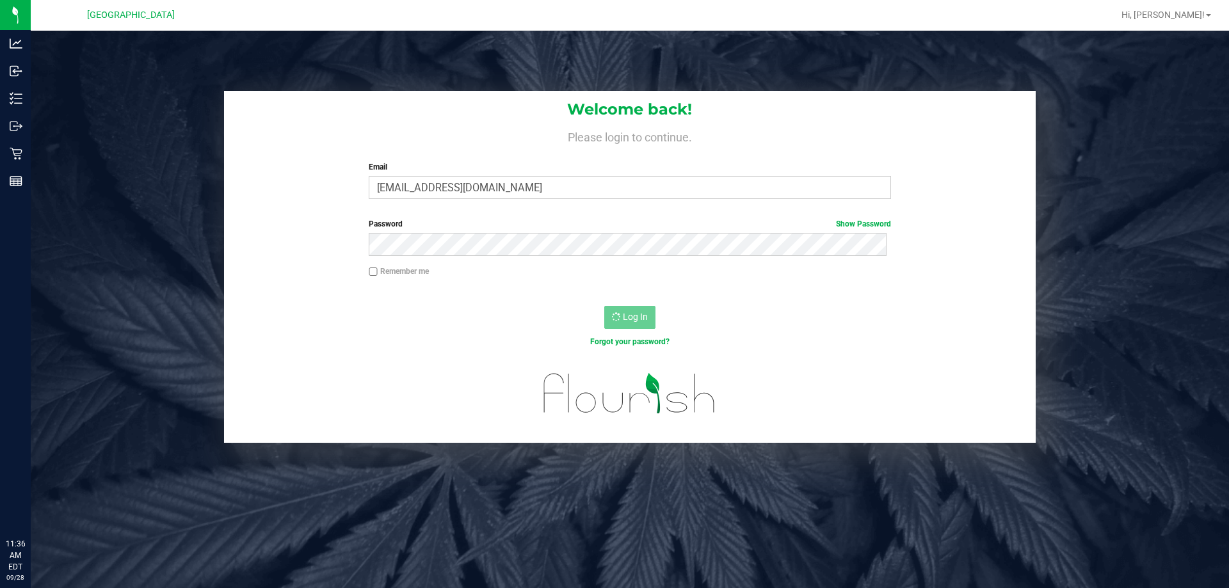 The image size is (1229, 588). What do you see at coordinates (635, 317) in the screenshot?
I see `span: Log In` at bounding box center [635, 317].